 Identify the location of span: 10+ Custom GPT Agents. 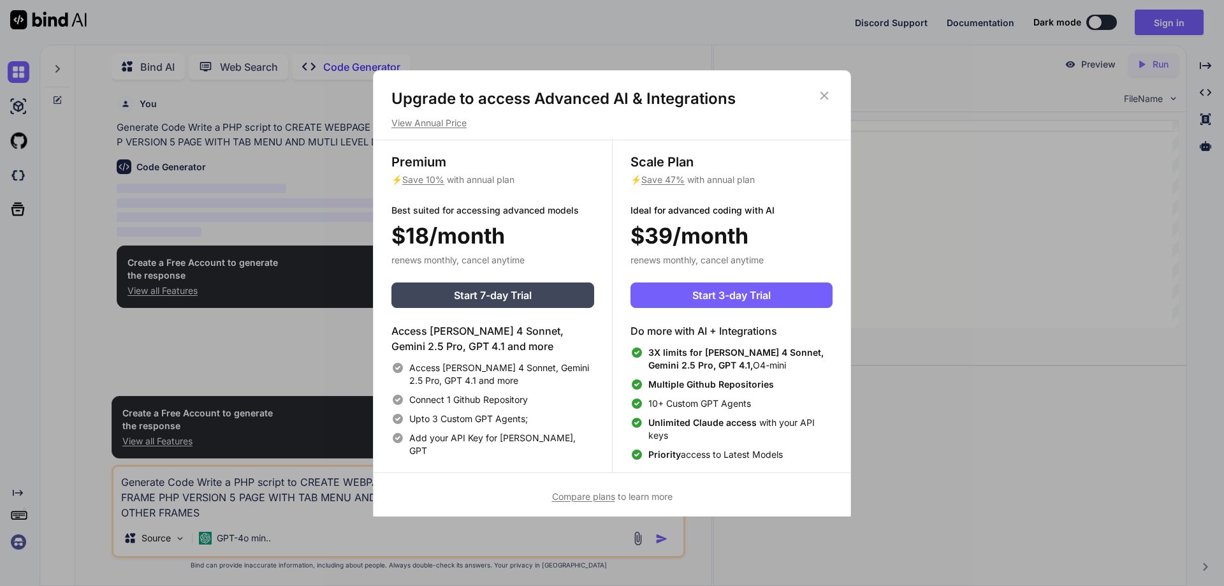
(699, 403).